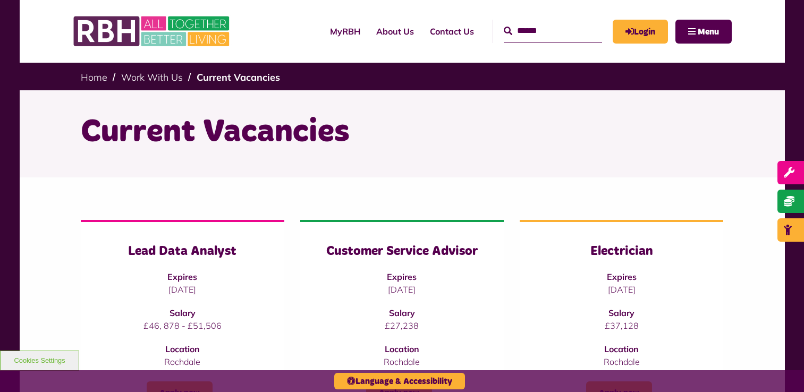 The height and width of the screenshot is (392, 804). Describe the element at coordinates (402, 132) in the screenshot. I see `h1: Current Vacancies` at that location.